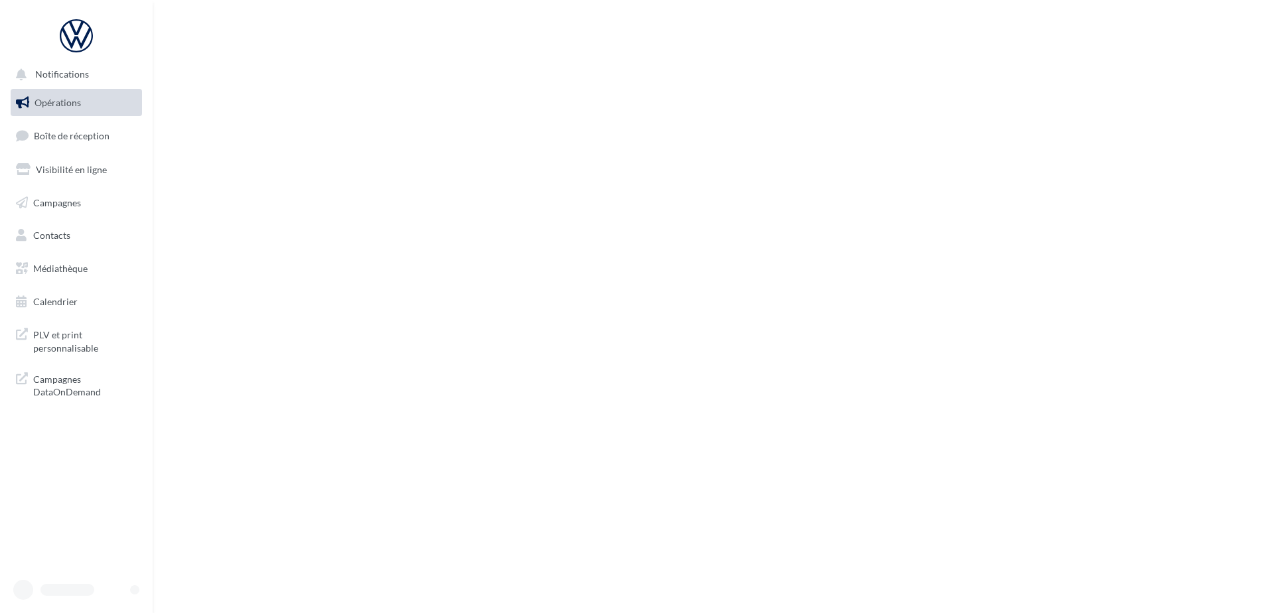 The height and width of the screenshot is (613, 1269). I want to click on a: Campagnes DataOnDemand, so click(76, 384).